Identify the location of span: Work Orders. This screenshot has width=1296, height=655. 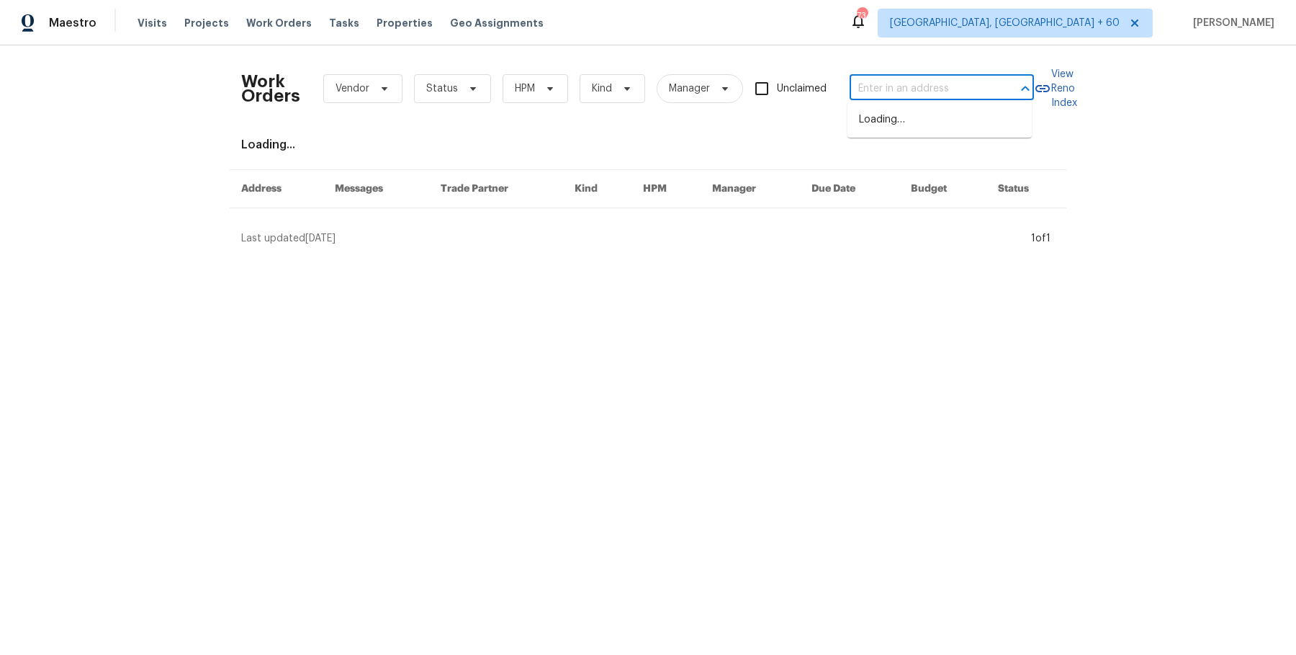
(279, 23).